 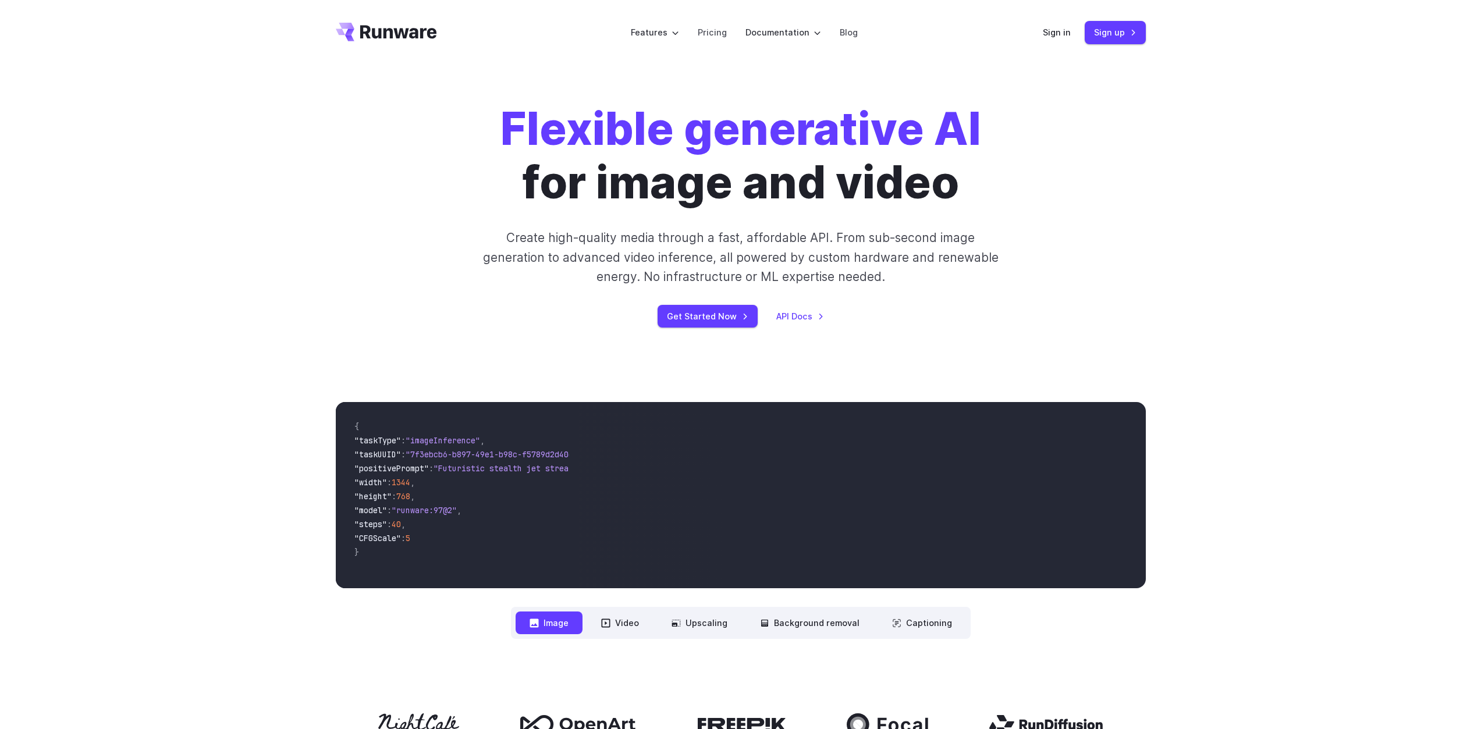 I want to click on a: Sign in, so click(x=1056, y=32).